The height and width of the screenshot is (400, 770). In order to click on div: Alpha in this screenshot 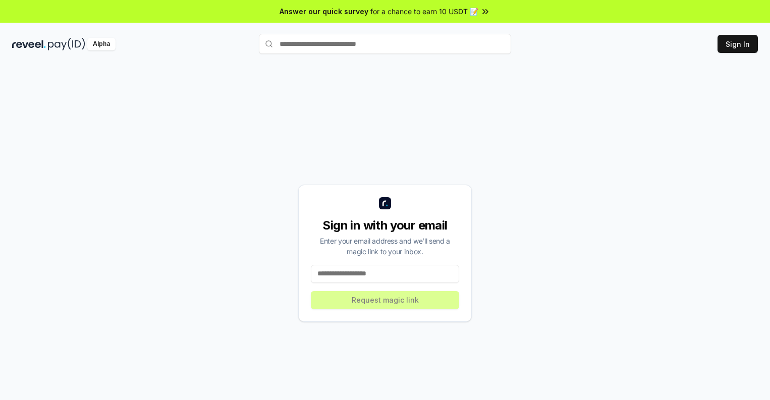, I will do `click(101, 44)`.